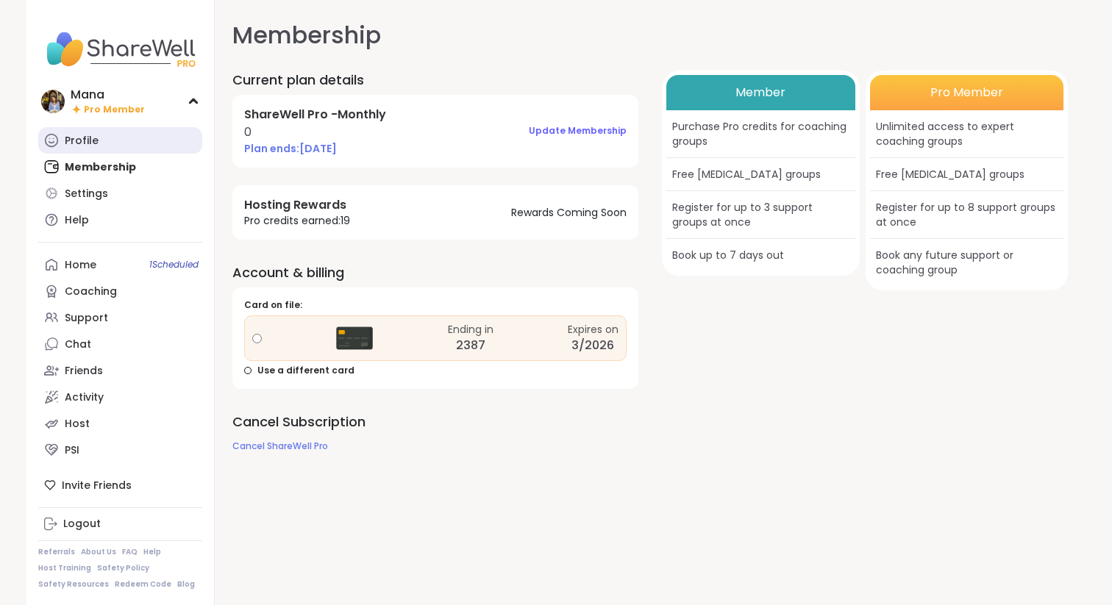  What do you see at coordinates (470, 329) in the screenshot?
I see `div: Ending in` at bounding box center [470, 329].